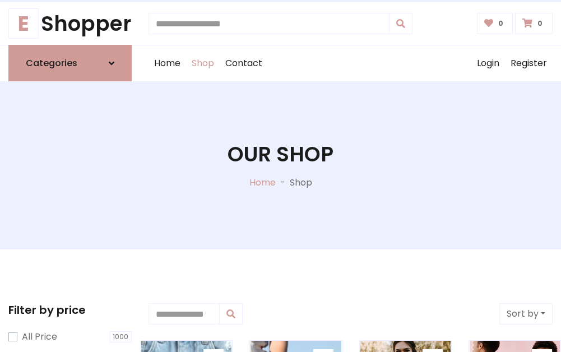 The image size is (561, 352). Describe the element at coordinates (24, 24) in the screenshot. I see `span: E` at that location.